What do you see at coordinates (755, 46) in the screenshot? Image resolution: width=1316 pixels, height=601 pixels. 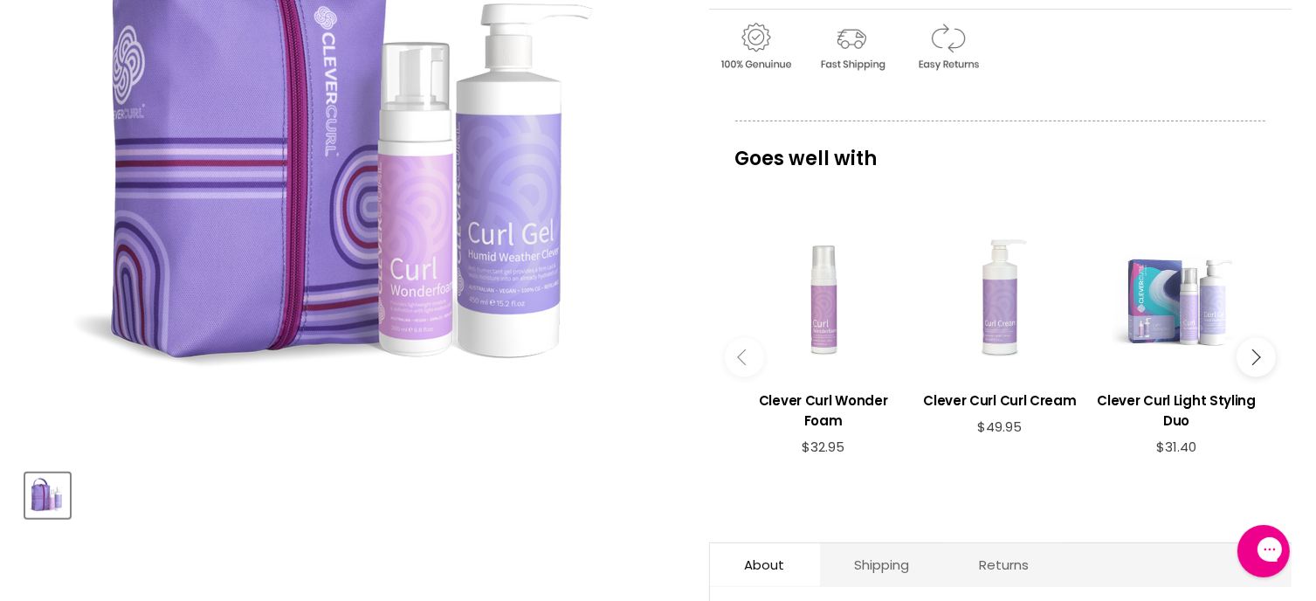 I see `img: genuine.gif` at bounding box center [755, 46].